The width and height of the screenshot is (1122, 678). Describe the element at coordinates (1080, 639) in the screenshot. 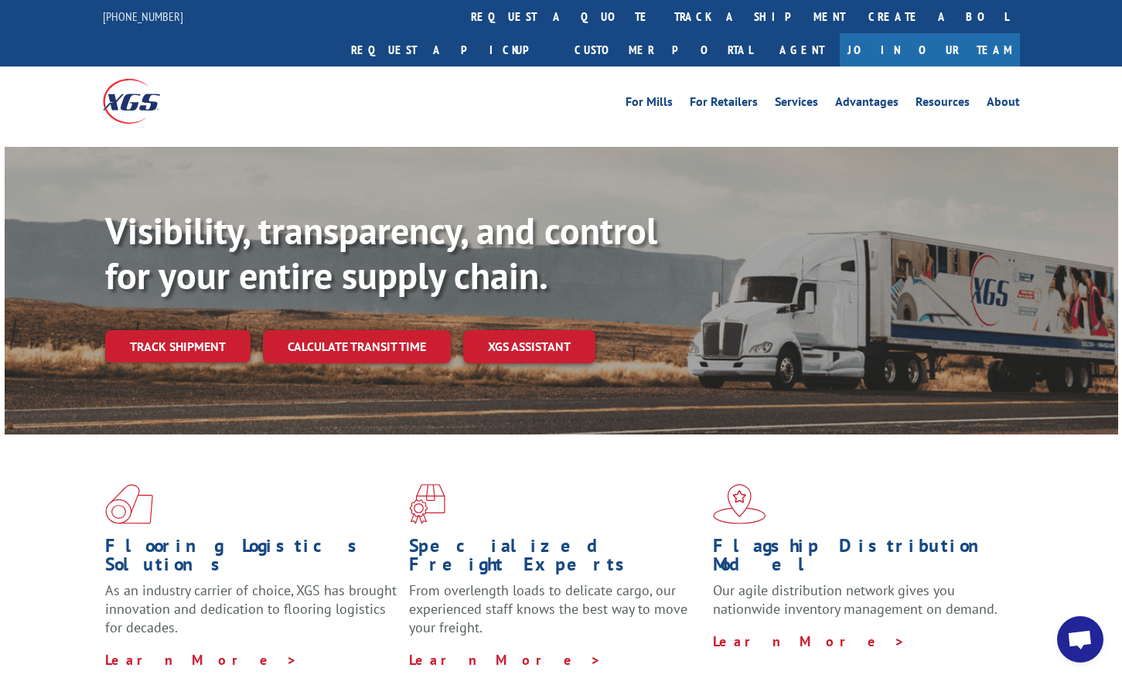

I see `div: Open chat` at that location.